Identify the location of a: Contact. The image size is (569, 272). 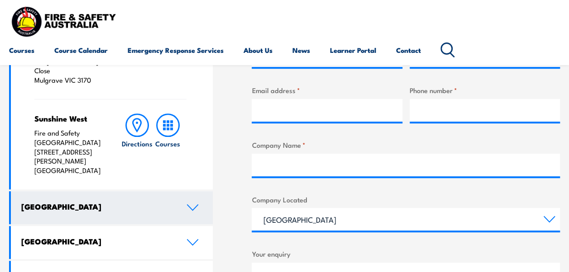
(408, 50).